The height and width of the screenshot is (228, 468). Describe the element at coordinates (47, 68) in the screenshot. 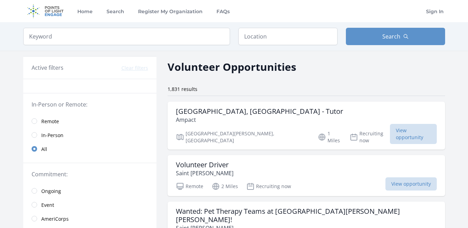

I see `h3: Active filters` at that location.